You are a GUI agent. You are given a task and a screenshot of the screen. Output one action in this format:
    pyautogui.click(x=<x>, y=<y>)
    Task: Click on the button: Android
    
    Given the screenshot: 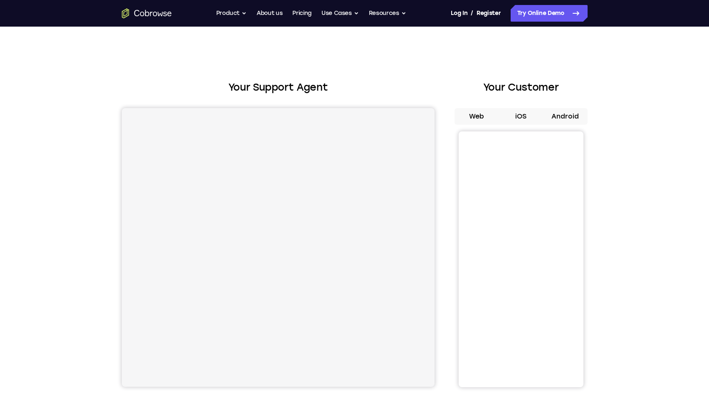 What is the action you would take?
    pyautogui.click(x=565, y=116)
    